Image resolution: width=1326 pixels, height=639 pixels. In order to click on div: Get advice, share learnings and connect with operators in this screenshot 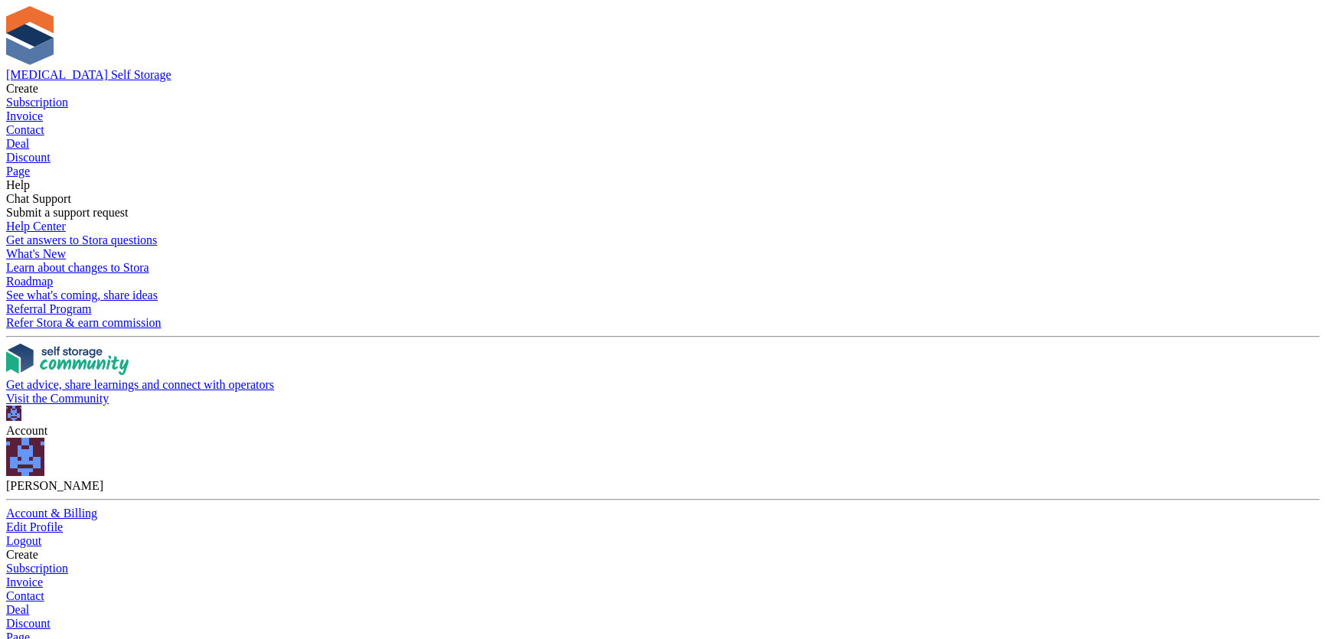, I will do `click(663, 385)`.